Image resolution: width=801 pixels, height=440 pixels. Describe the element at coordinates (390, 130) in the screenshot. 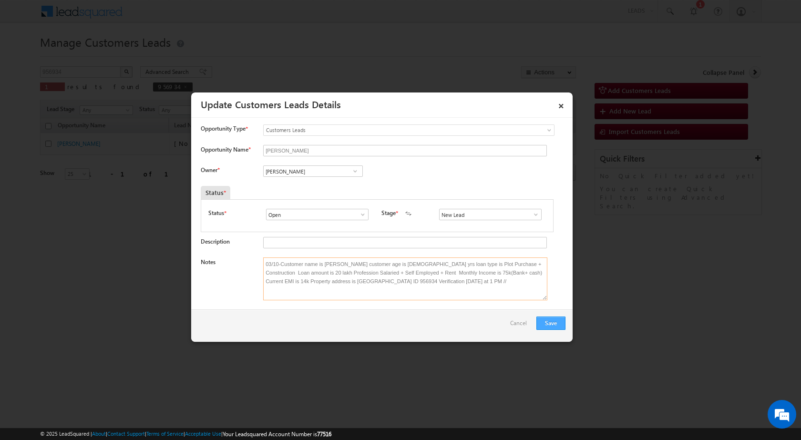

I see `span: Customers Leads` at that location.